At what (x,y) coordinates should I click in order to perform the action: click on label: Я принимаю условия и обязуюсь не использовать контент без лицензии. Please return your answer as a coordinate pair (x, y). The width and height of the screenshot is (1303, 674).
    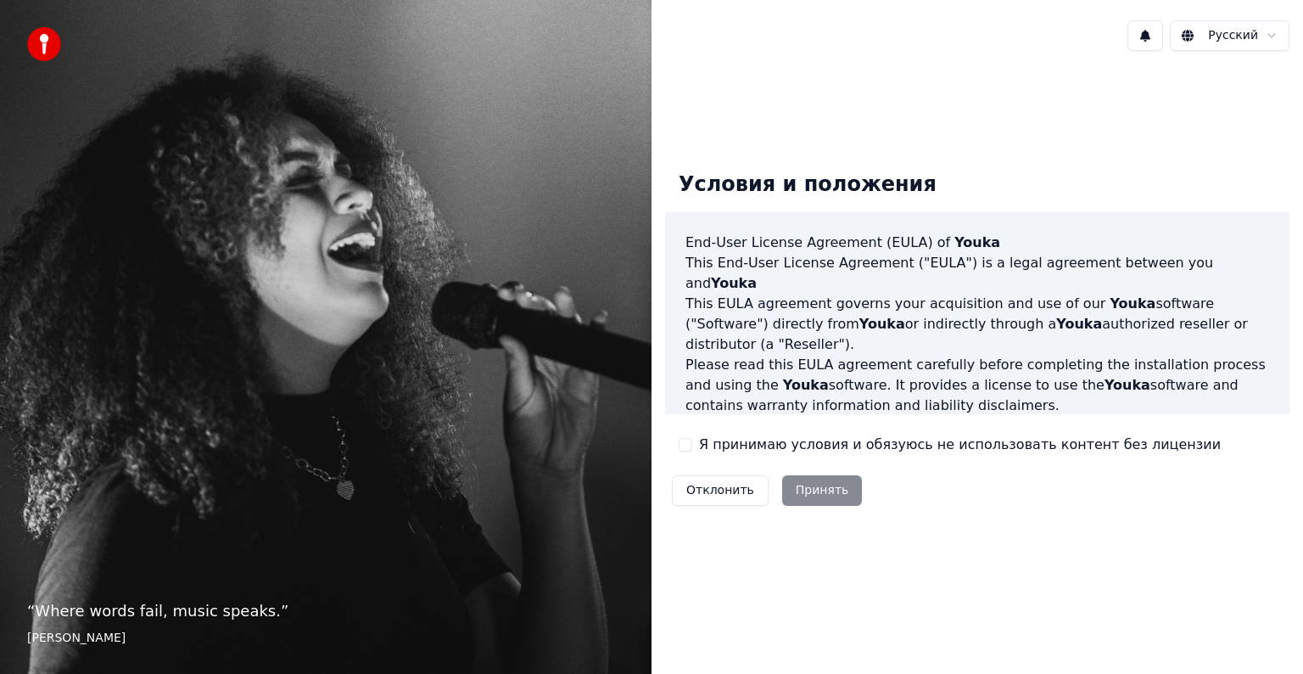
    Looking at the image, I should click on (959, 445).